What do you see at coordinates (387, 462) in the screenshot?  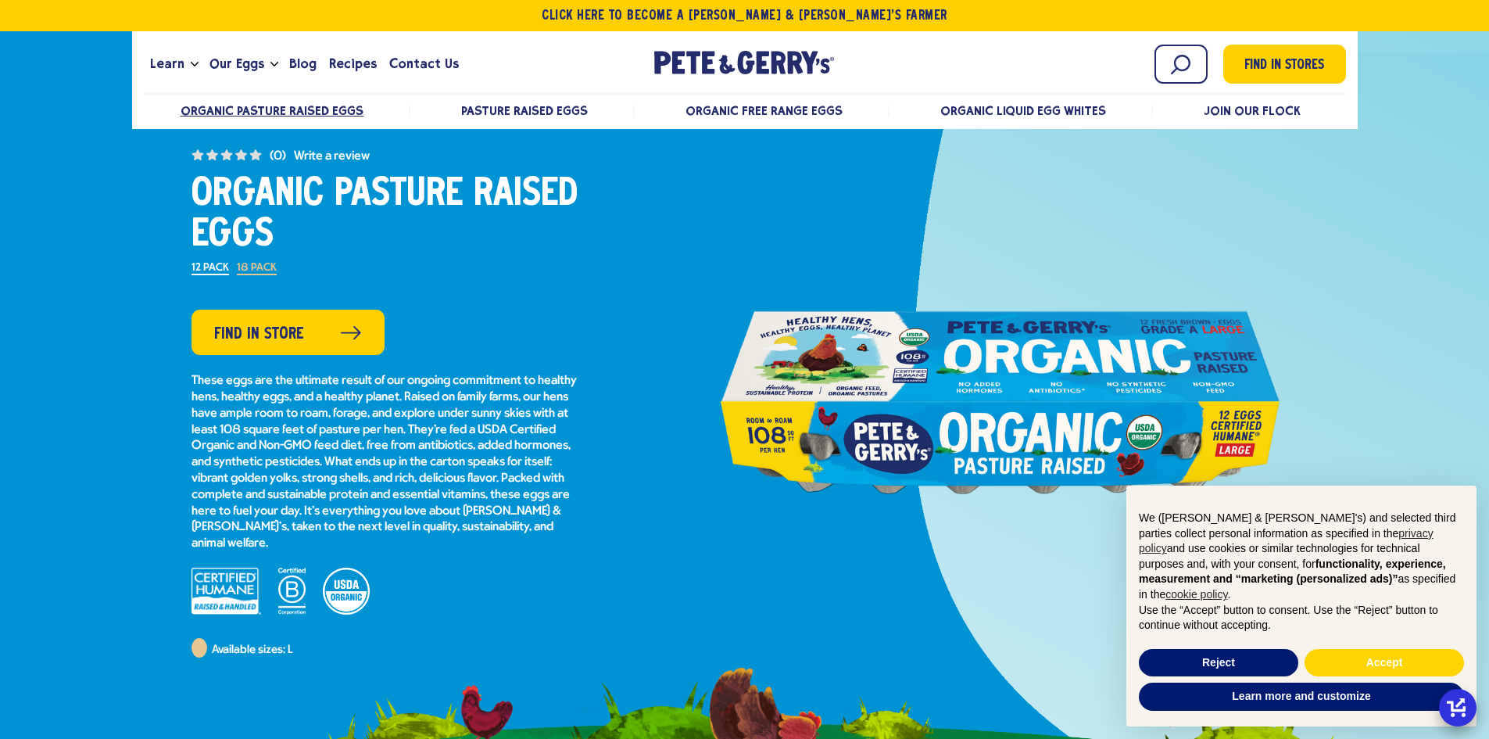 I see `p: These eggs are the ultimate result of our ongoing commitment to healthy hens, healthy eggs, and a...` at bounding box center [387, 462].